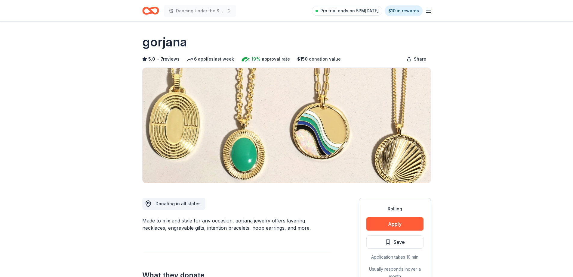 Image resolution: width=573 pixels, height=277 pixels. What do you see at coordinates (200, 11) in the screenshot?
I see `button: Dancing Under the Starts` at bounding box center [200, 11].